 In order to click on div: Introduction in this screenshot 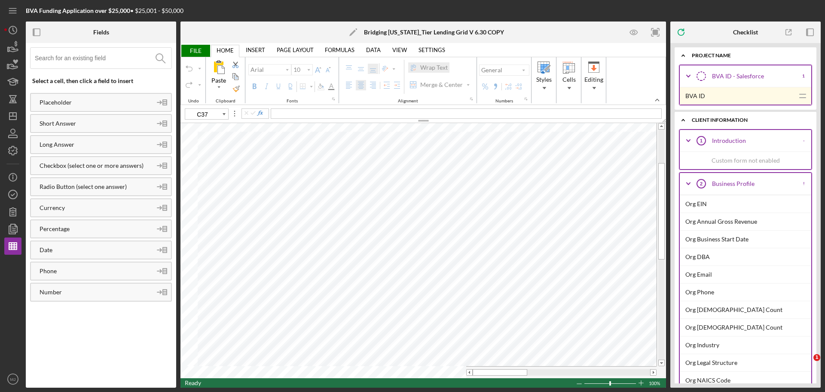, I will do `click(754, 141)`.